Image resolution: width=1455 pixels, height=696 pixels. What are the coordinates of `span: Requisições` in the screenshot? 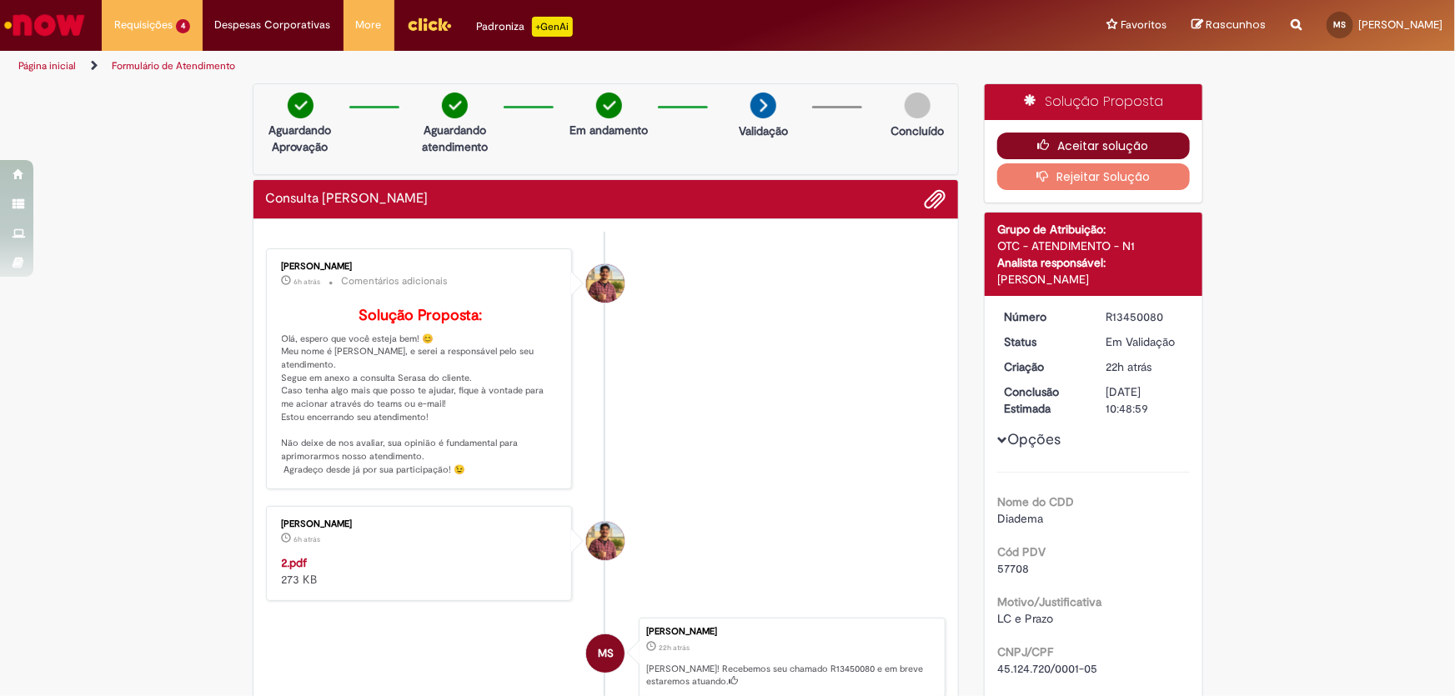 It's located at (143, 25).